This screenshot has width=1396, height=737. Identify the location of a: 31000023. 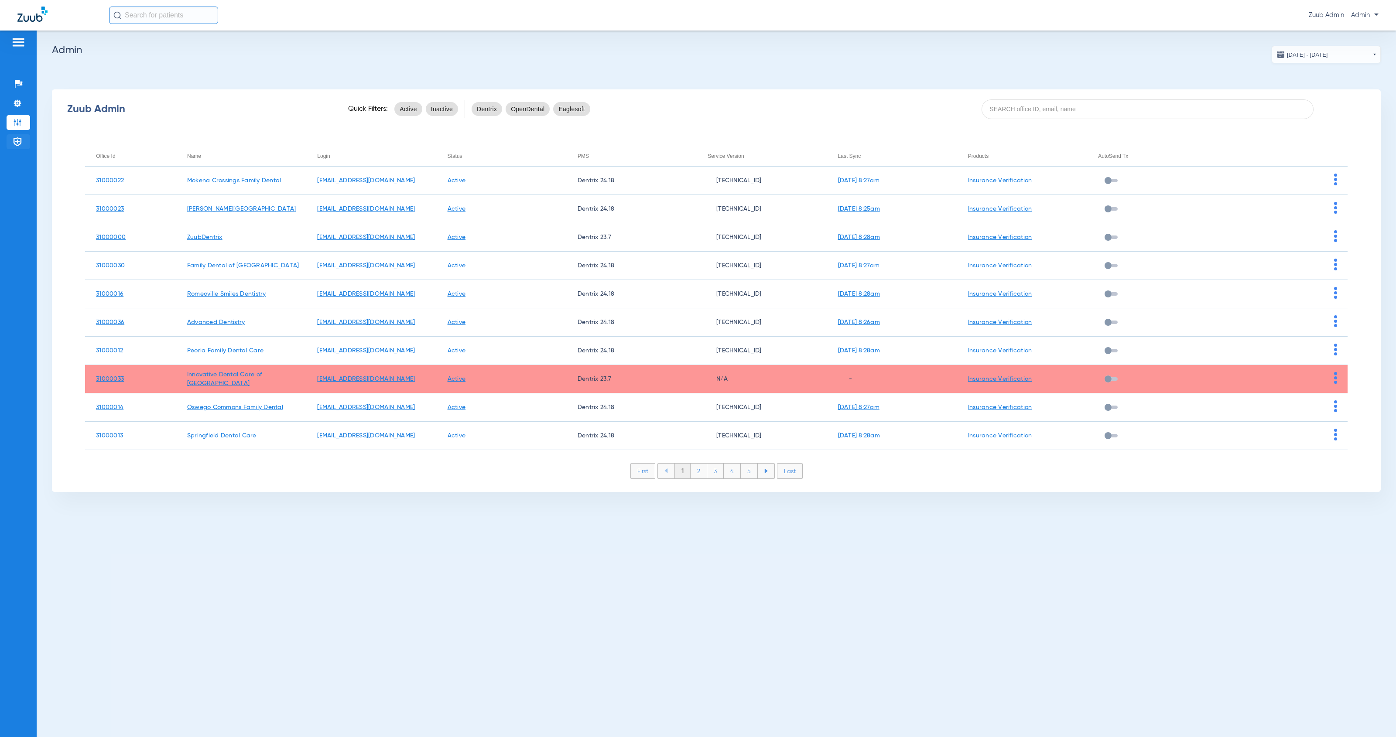
(110, 209).